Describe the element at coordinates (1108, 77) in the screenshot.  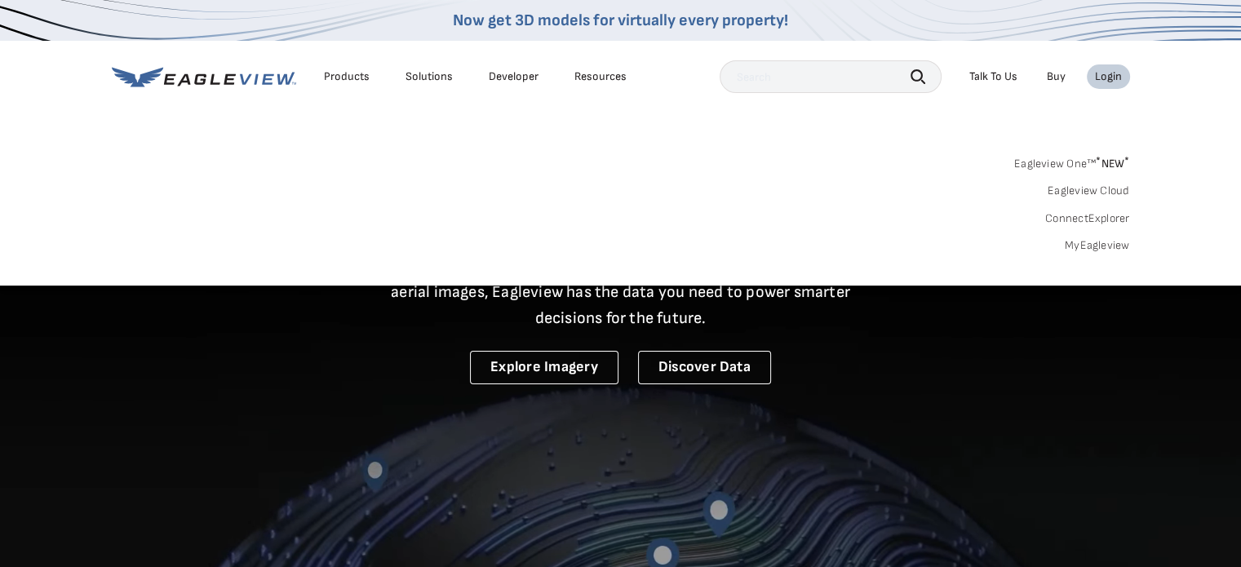
I see `div: Login` at that location.